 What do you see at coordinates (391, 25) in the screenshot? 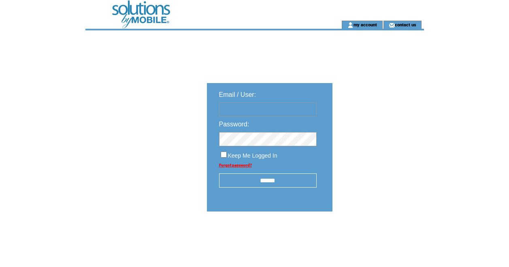
I see `img: contact_us_icon.gif;jsessionid=90B033330739E68D0D4DCE870FED93AA` at bounding box center [391, 25].